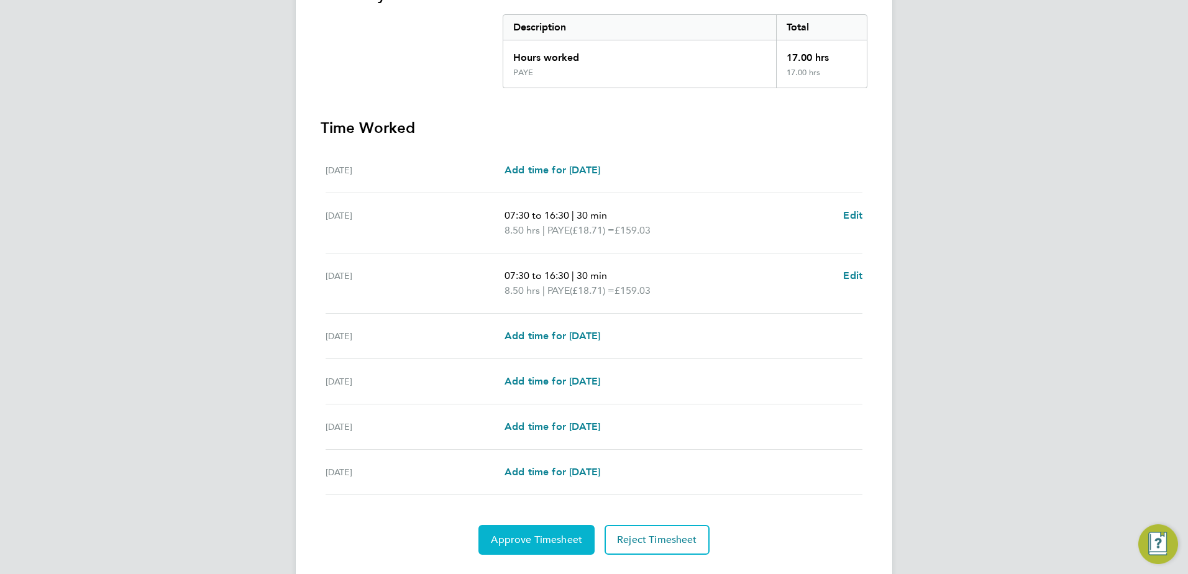 This screenshot has height=574, width=1188. What do you see at coordinates (640, 27) in the screenshot?
I see `div: Description` at bounding box center [640, 27].